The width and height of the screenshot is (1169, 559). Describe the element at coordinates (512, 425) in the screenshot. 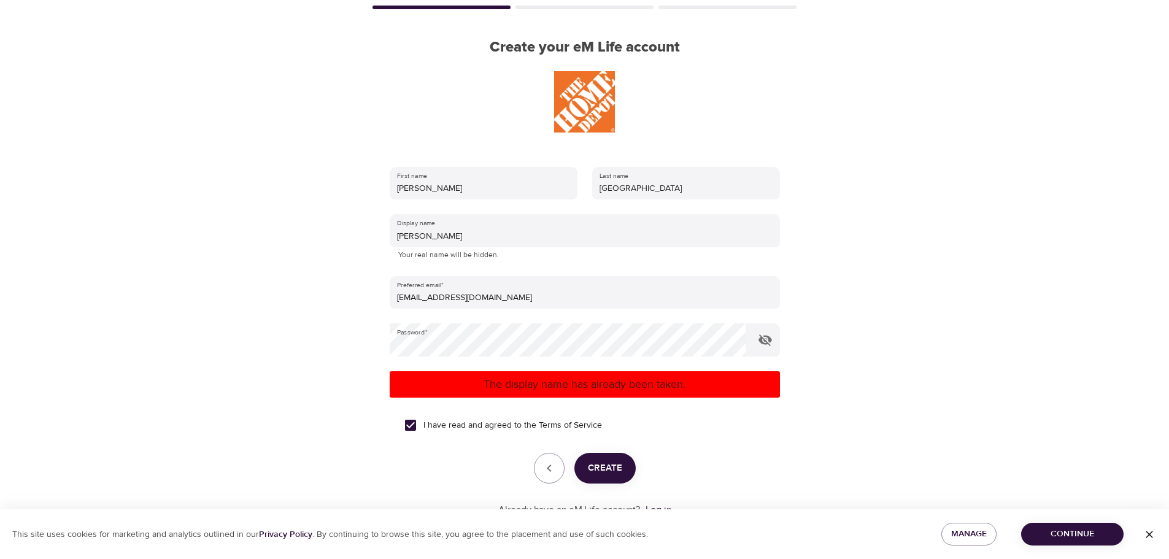

I see `span: I have read and agreed to the` at that location.